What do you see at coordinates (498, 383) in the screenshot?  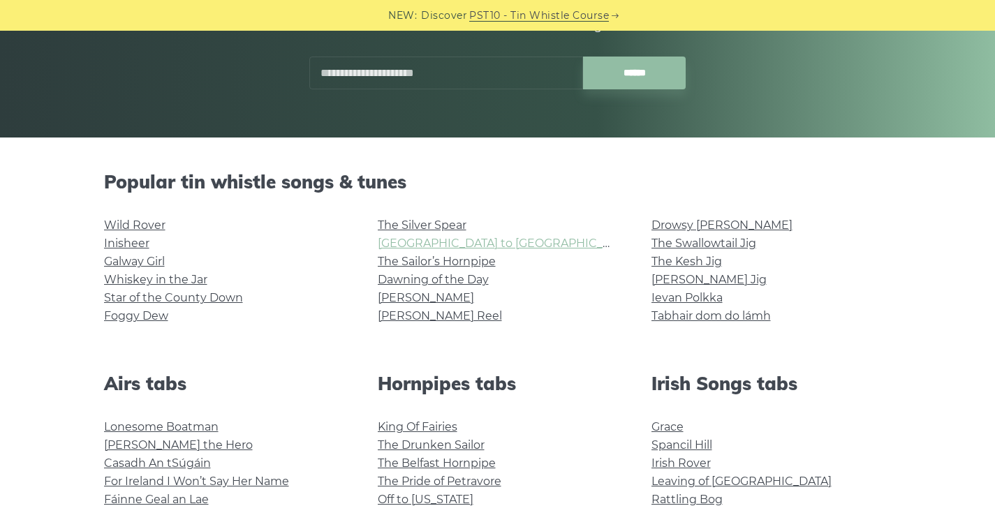 I see `h2: Hornpipes tabs` at bounding box center [498, 383].